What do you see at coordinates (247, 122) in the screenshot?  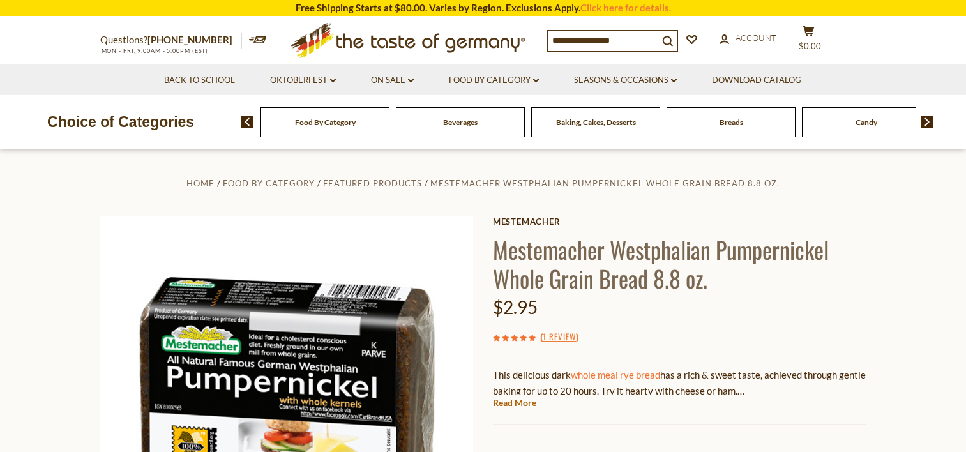 I see `img: previous arrow` at bounding box center [247, 122].